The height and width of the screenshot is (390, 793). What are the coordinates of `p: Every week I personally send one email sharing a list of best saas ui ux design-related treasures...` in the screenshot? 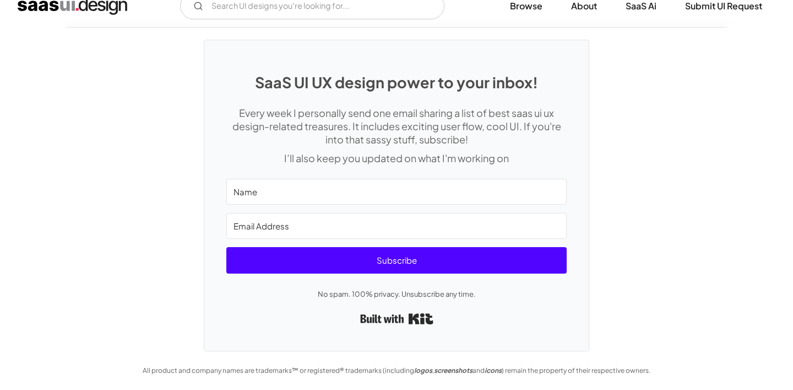 It's located at (397, 126).